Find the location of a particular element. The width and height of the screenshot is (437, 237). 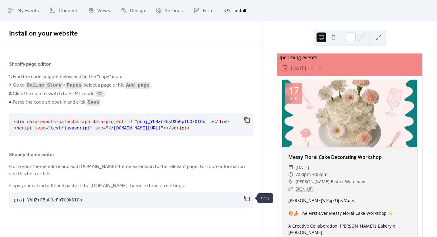

code: Pages is located at coordinates (74, 85).